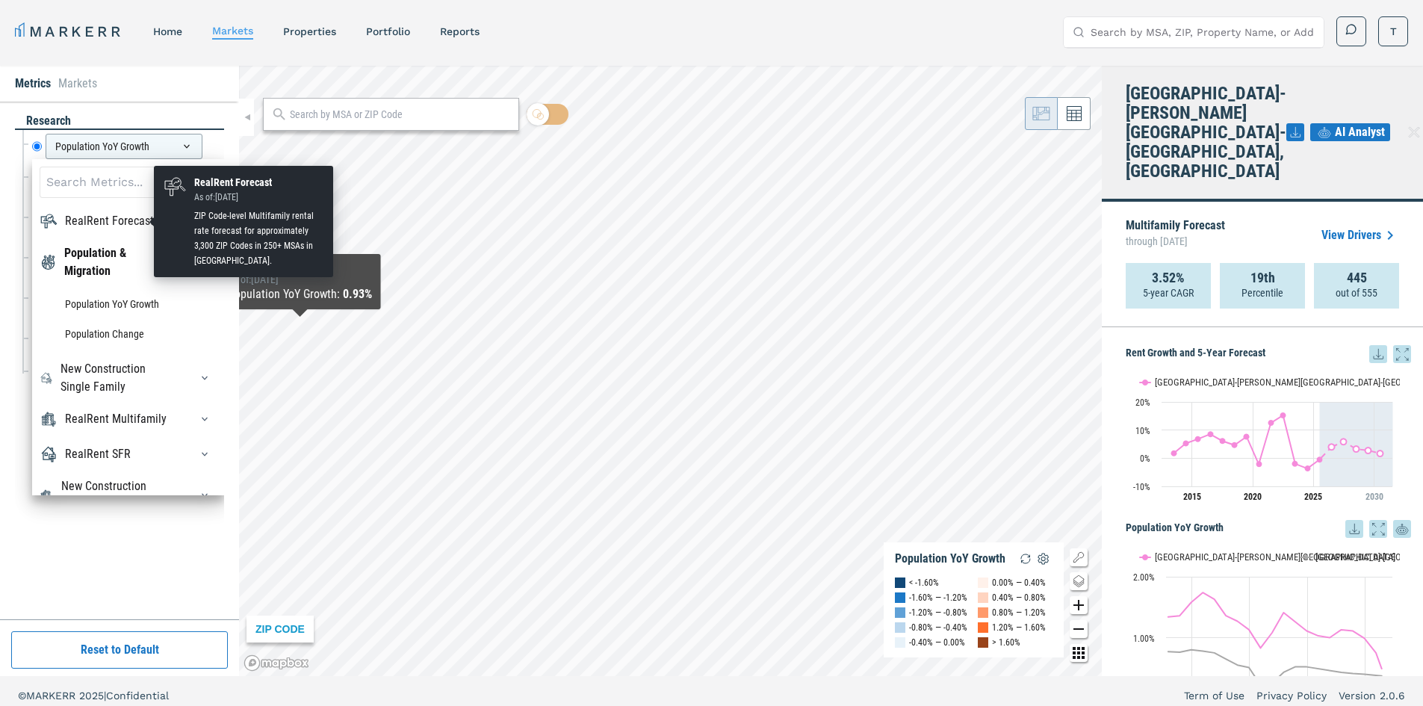 The image size is (1423, 706). What do you see at coordinates (276, 662) in the screenshot?
I see `a: Mapbox logo` at bounding box center [276, 662].